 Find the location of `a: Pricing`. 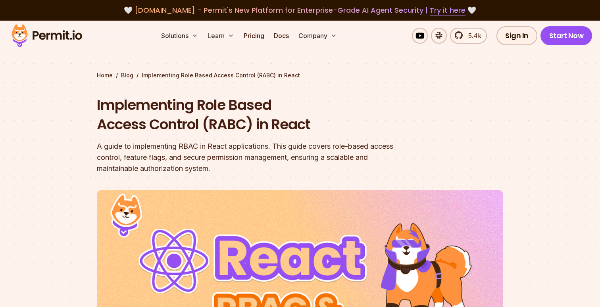

a: Pricing is located at coordinates (254, 36).